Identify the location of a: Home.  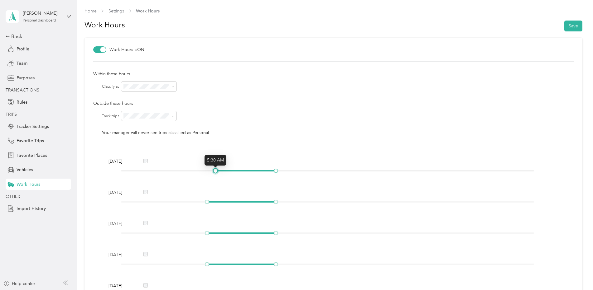
(90, 11).